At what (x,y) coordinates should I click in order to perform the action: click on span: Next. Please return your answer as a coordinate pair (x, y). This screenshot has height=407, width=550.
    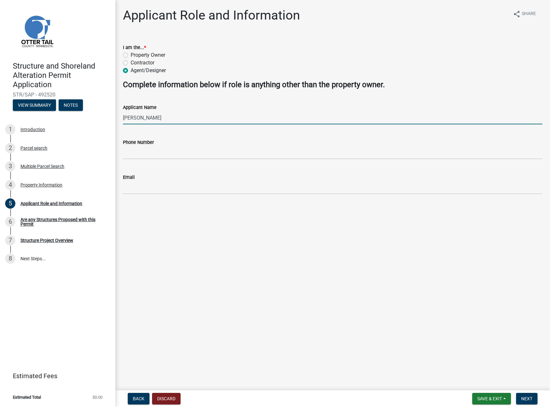
    Looking at the image, I should click on (527, 398).